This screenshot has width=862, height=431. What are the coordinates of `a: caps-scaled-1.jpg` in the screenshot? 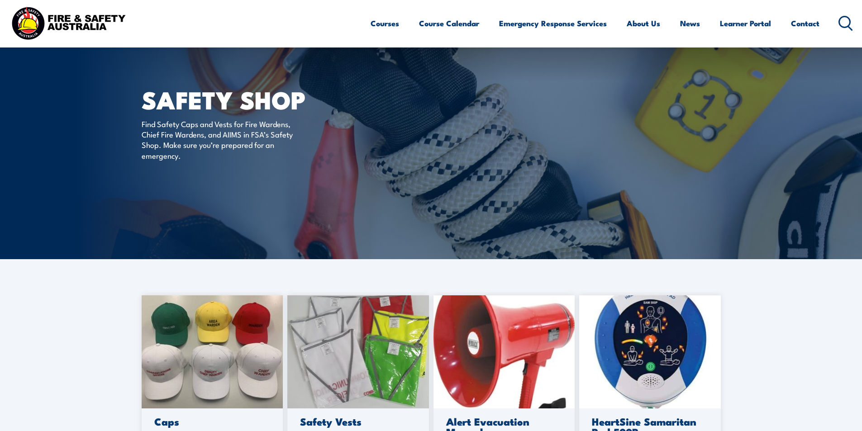 It's located at (212, 352).